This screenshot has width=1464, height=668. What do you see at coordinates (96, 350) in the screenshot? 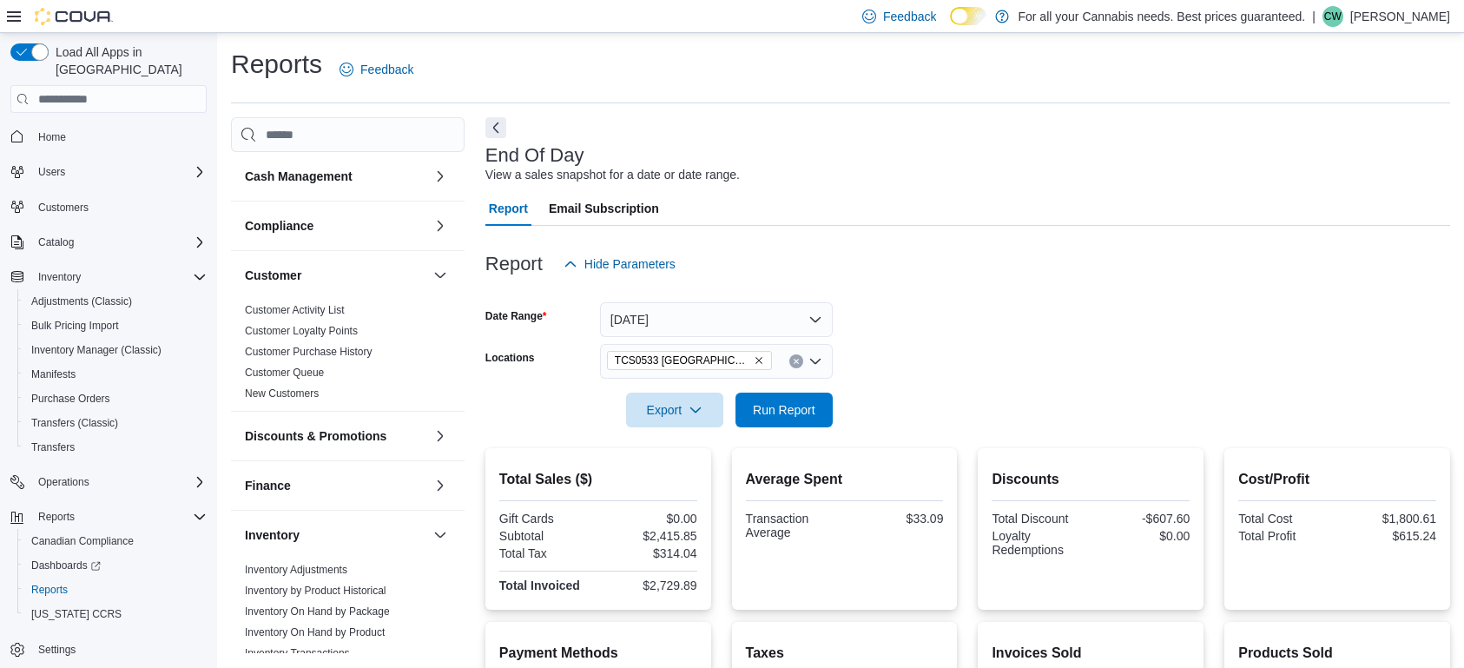
I see `a: Inventory Manager (Classic)` at bounding box center [96, 350].